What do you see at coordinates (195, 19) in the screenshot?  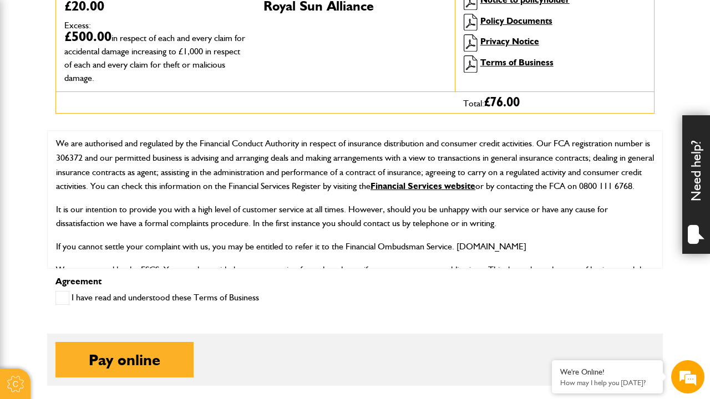 I see `div: Minimize live chat window` at bounding box center [195, 19].